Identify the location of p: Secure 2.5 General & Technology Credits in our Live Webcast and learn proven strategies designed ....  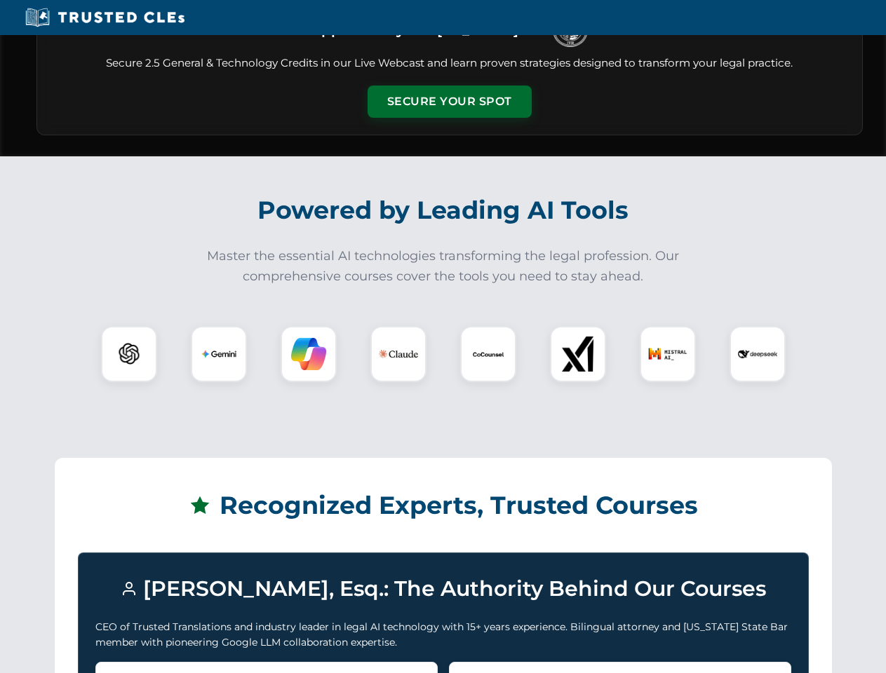
(450, 63).